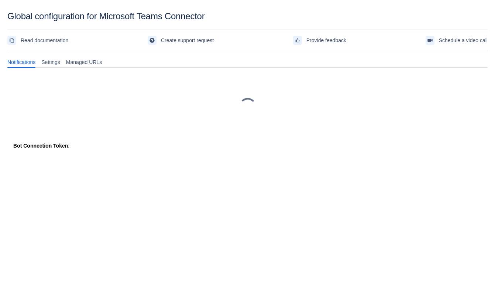 This screenshot has width=495, height=290. I want to click on strong: Bot Connection Token, so click(41, 146).